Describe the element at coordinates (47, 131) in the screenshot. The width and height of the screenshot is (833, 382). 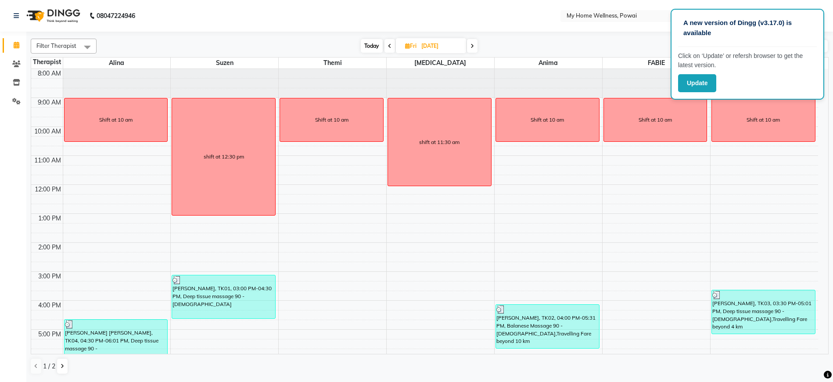
I see `div: 10:00 AM` at that location.